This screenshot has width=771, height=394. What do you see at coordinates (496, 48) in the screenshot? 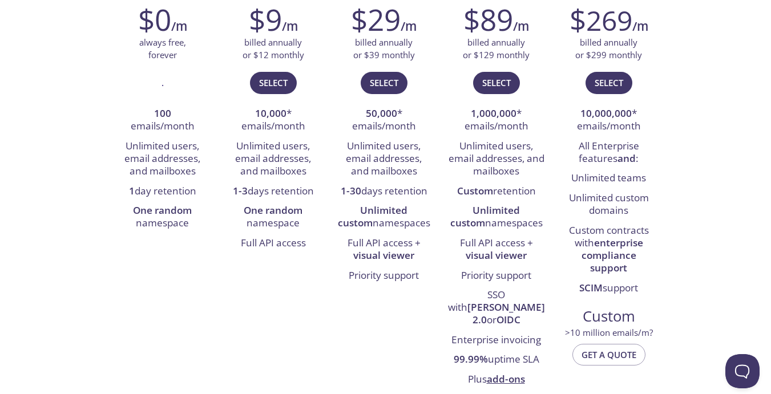
I see `p: billed annually or $129 monthly` at bounding box center [496, 48].